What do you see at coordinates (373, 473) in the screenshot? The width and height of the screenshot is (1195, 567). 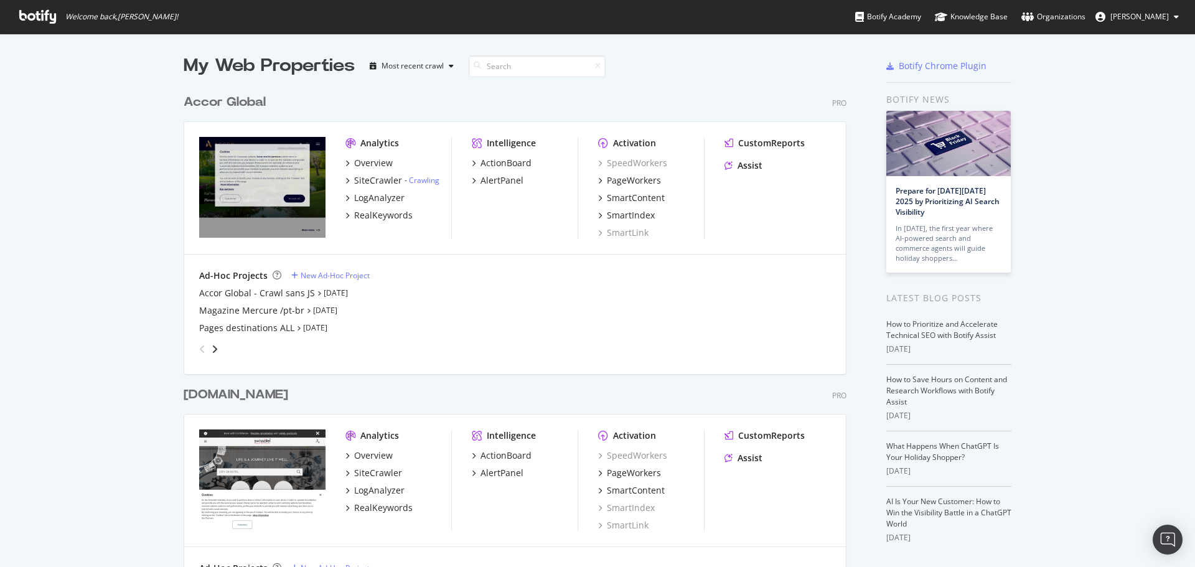 I see `a: SiteCrawler` at bounding box center [373, 473].